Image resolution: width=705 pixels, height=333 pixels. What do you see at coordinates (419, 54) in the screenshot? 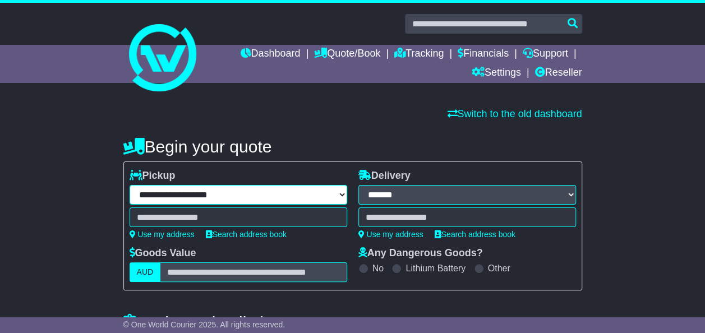
I see `a: Tracking` at bounding box center [419, 54].